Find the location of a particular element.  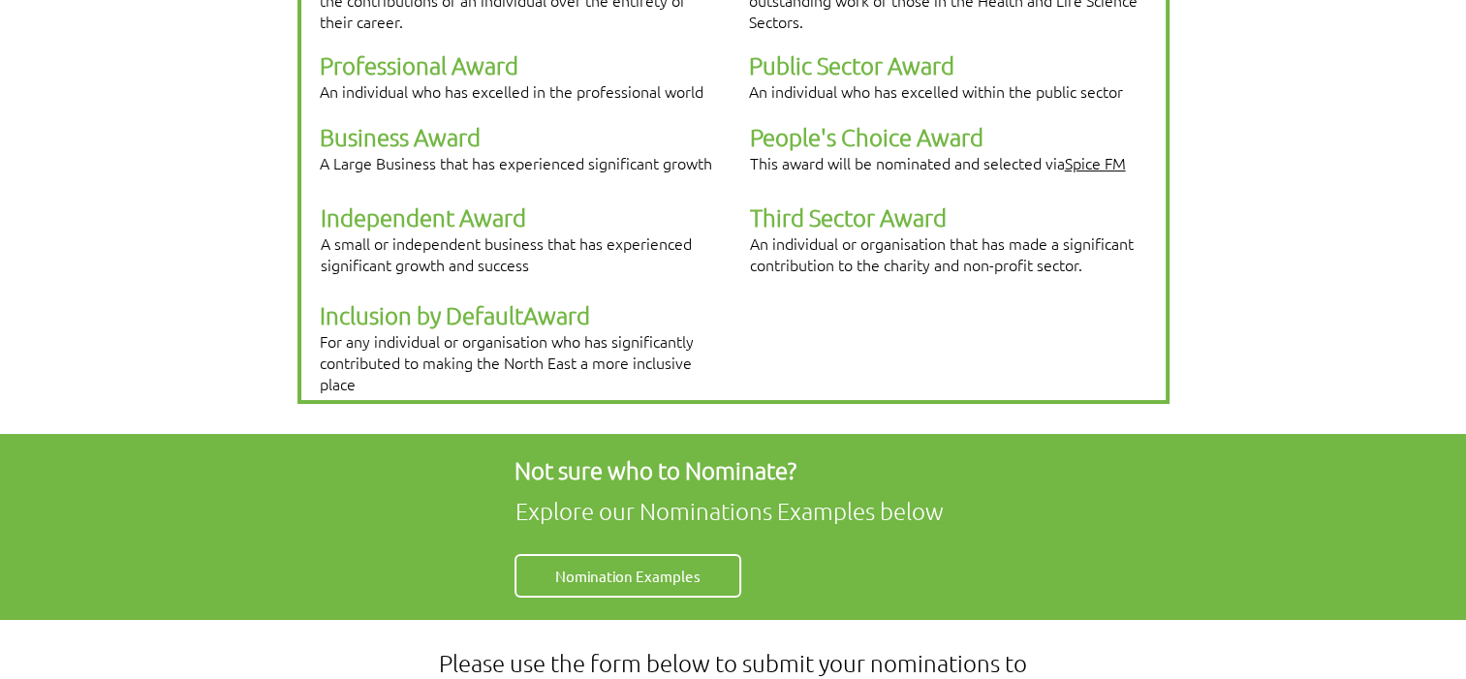

span: Explore our Nominations Examples below is located at coordinates (729, 511).